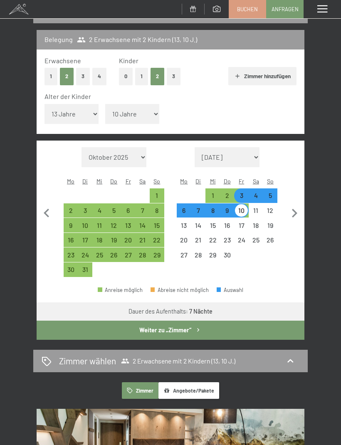 The width and height of the screenshot is (341, 445). Describe the element at coordinates (241, 240) in the screenshot. I see `div: Fri Apr 24 2026` at that location.